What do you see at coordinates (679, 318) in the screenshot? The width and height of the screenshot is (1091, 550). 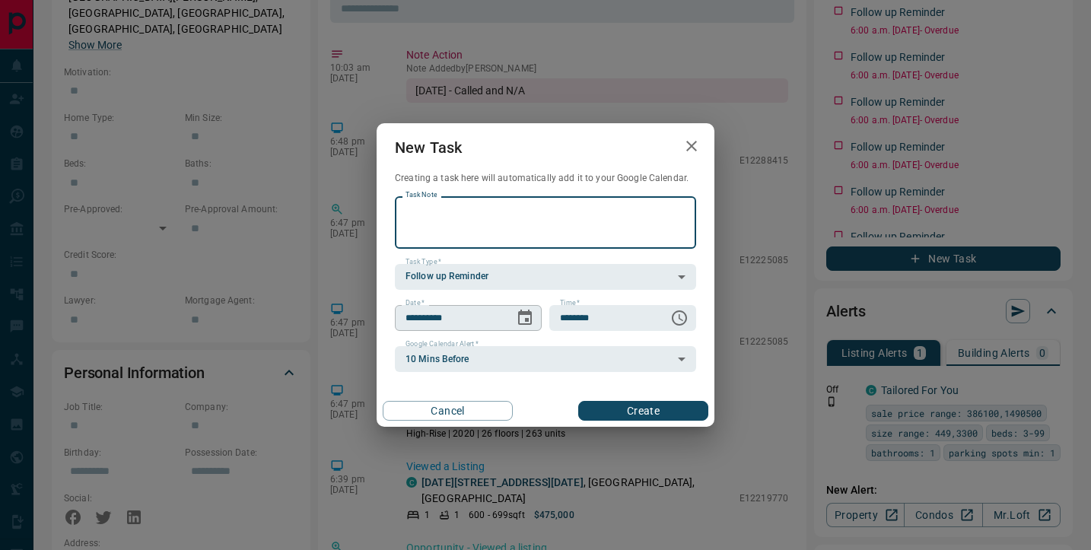 I see `button: Choose time, selected time is 6:00 AM` at bounding box center [679, 318].